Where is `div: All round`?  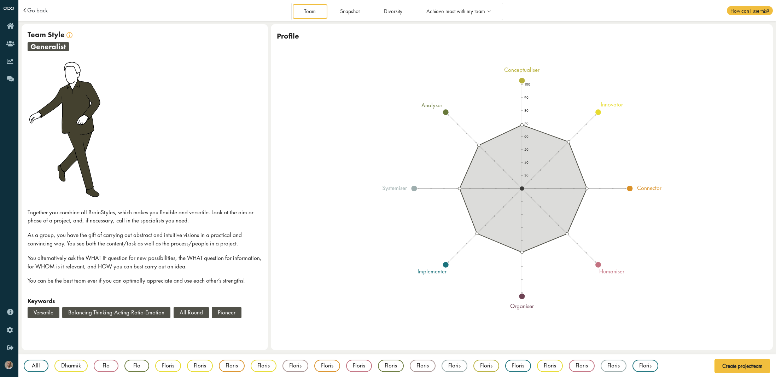
div: All round is located at coordinates (191, 313).